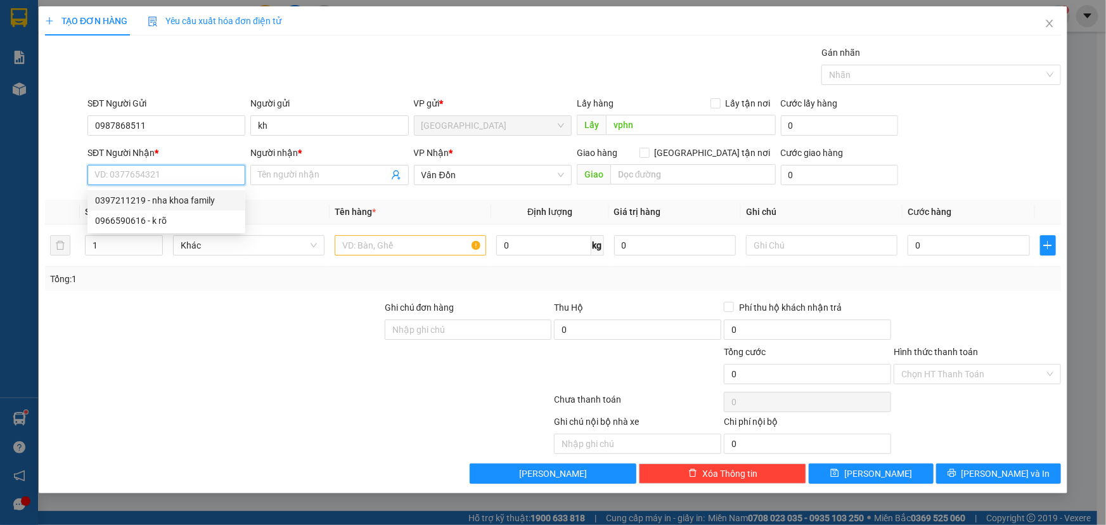 Image resolution: width=1106 pixels, height=525 pixels. What do you see at coordinates (693, 473) in the screenshot?
I see `span: delete` at bounding box center [693, 473].